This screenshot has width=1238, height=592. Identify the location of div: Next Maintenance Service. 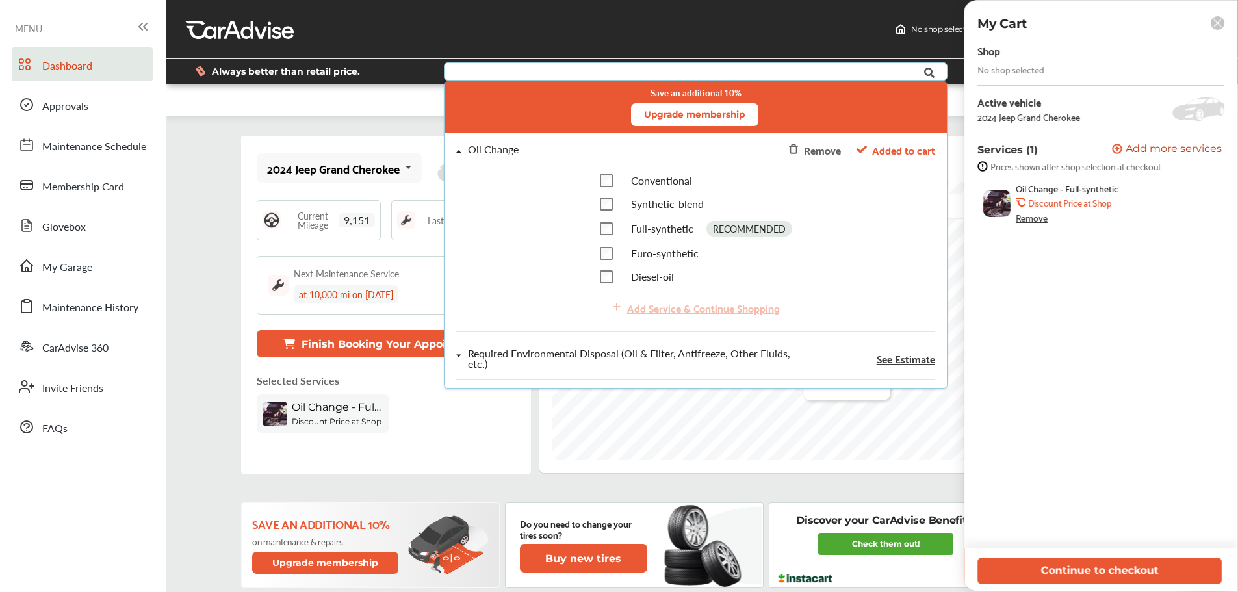
(346, 274).